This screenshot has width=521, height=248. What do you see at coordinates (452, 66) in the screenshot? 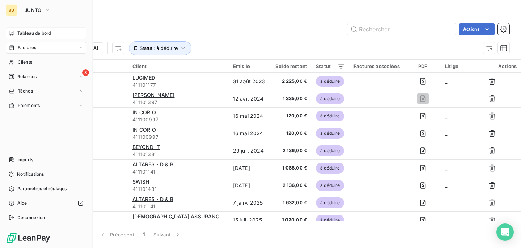
I see `div: Litige` at bounding box center [452, 66].